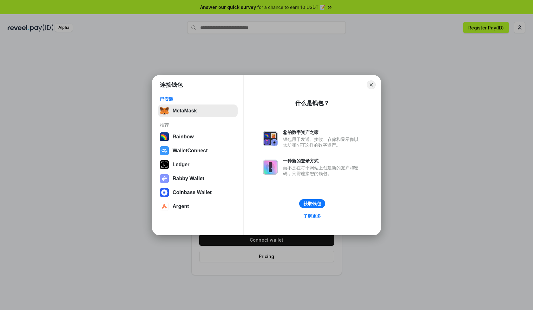  I want to click on div: WalletConnect, so click(190, 151).